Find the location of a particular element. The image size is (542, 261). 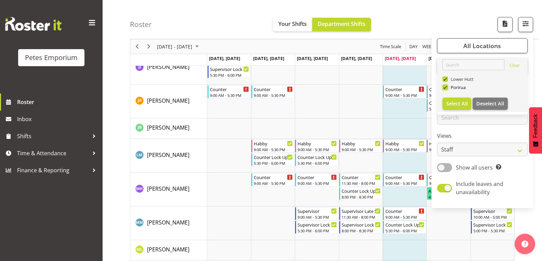

div: Counter Lock Up is located at coordinates (317, 157).